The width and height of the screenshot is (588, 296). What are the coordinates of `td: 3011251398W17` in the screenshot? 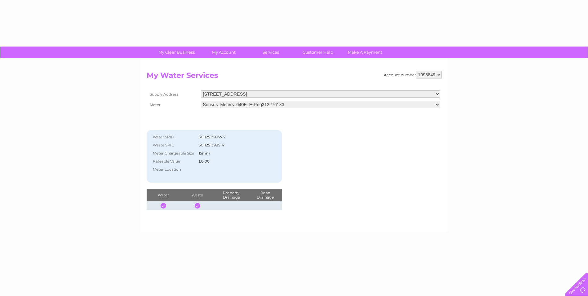 It's located at (233, 137).